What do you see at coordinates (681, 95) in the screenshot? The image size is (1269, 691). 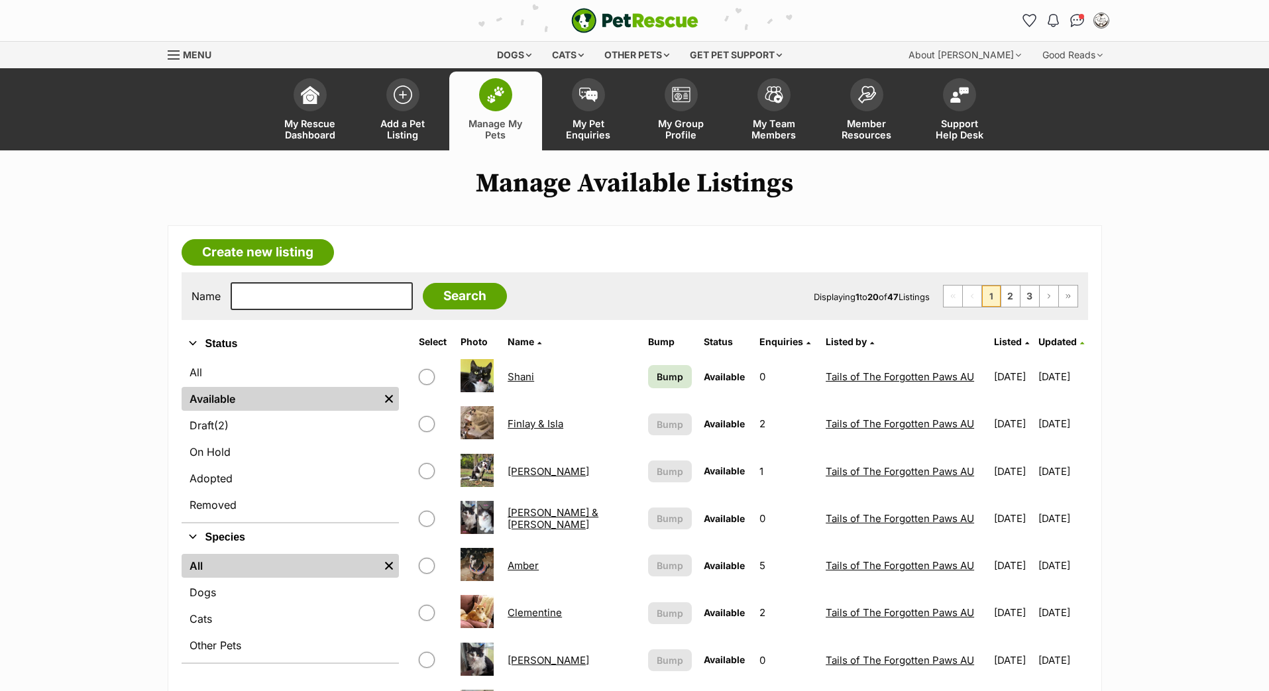 I see `img: group-profile-icon-3fa3cf56718a62981997c0bc7e787c4b2cf8bcc04b72c1350f741eb67cf2f40e.svg` at bounding box center [681, 95].